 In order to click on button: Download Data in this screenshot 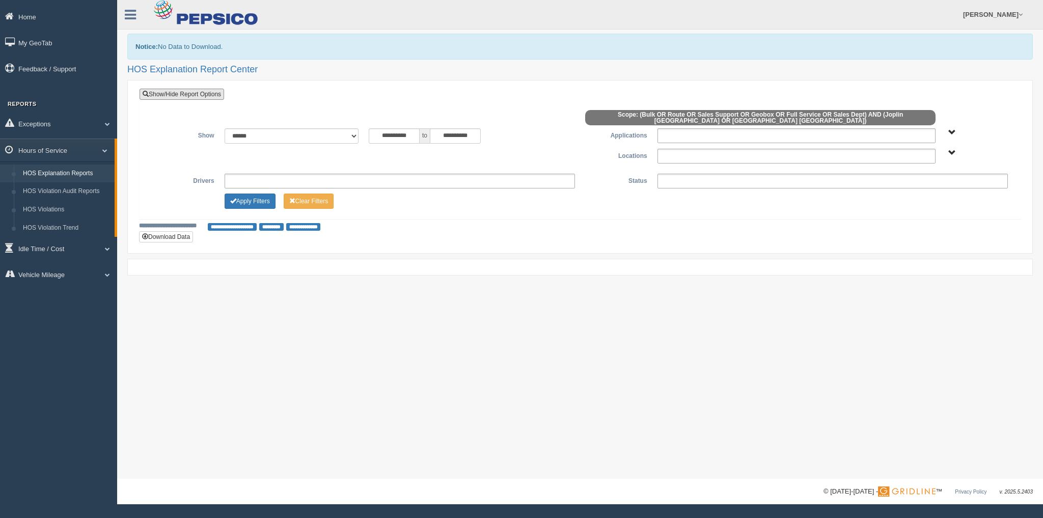, I will do `click(166, 237)`.